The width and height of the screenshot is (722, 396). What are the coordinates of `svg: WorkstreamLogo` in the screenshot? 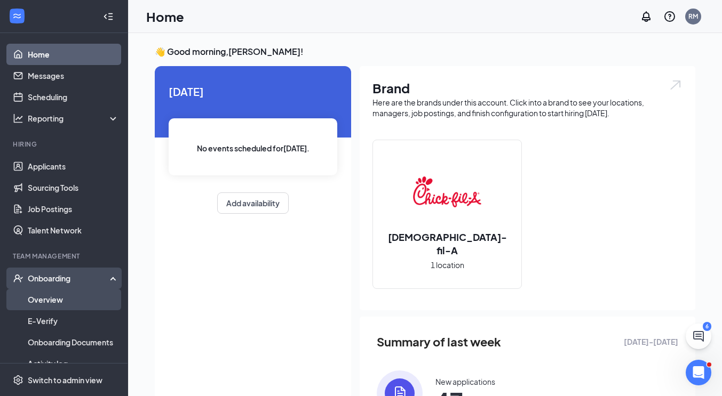 It's located at (17, 16).